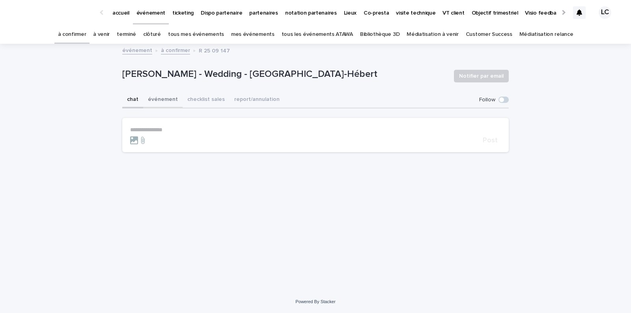  What do you see at coordinates (380, 34) in the screenshot?
I see `a: Bibliothèque 3D` at bounding box center [380, 34].